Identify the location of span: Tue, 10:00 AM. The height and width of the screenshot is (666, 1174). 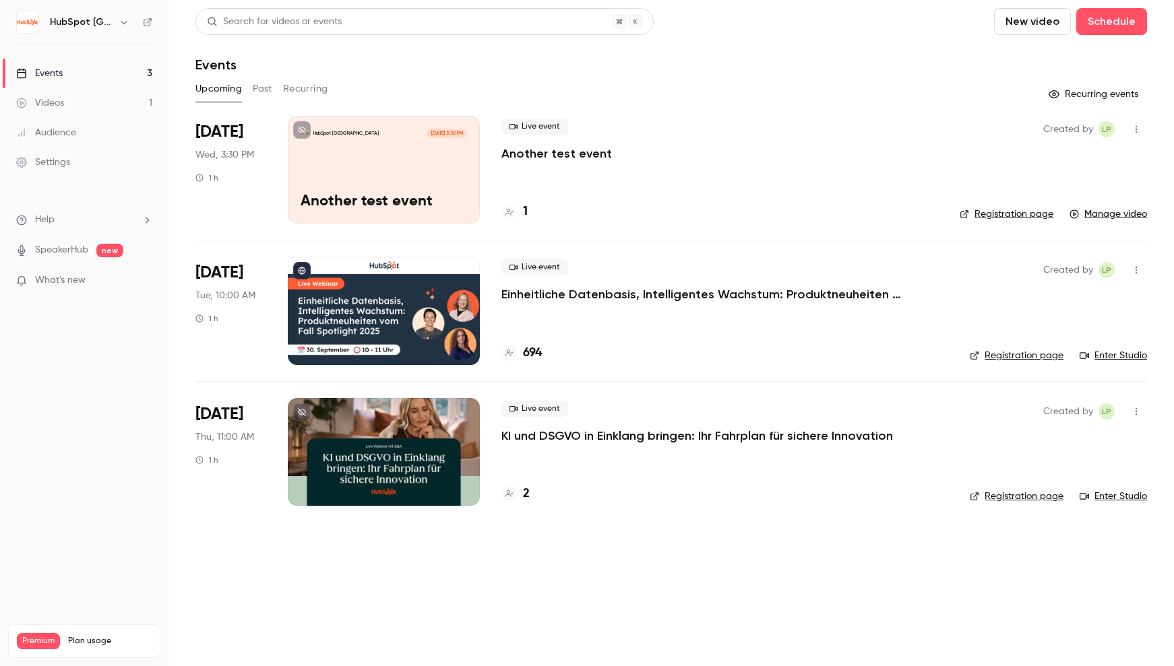
(225, 296).